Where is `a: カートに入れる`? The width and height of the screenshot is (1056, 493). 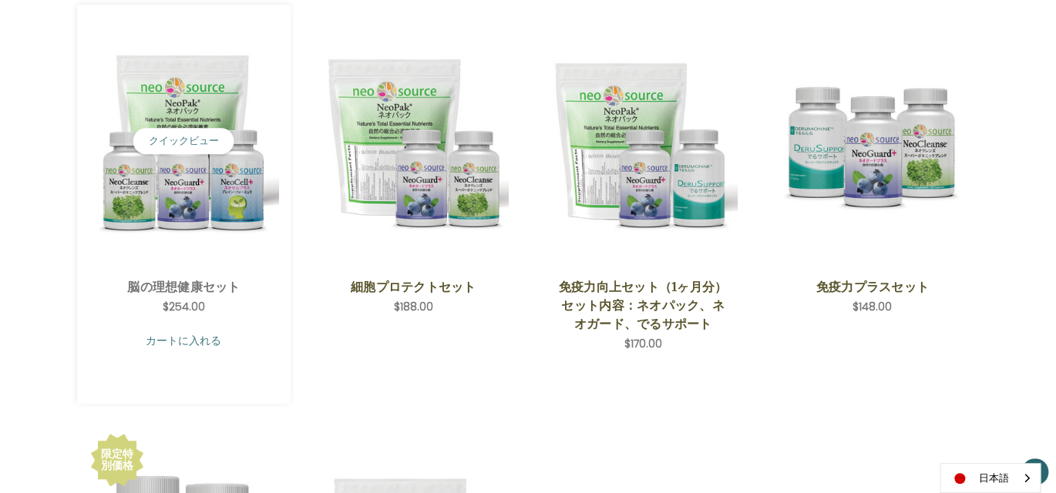 a: カートに入れる is located at coordinates (183, 341).